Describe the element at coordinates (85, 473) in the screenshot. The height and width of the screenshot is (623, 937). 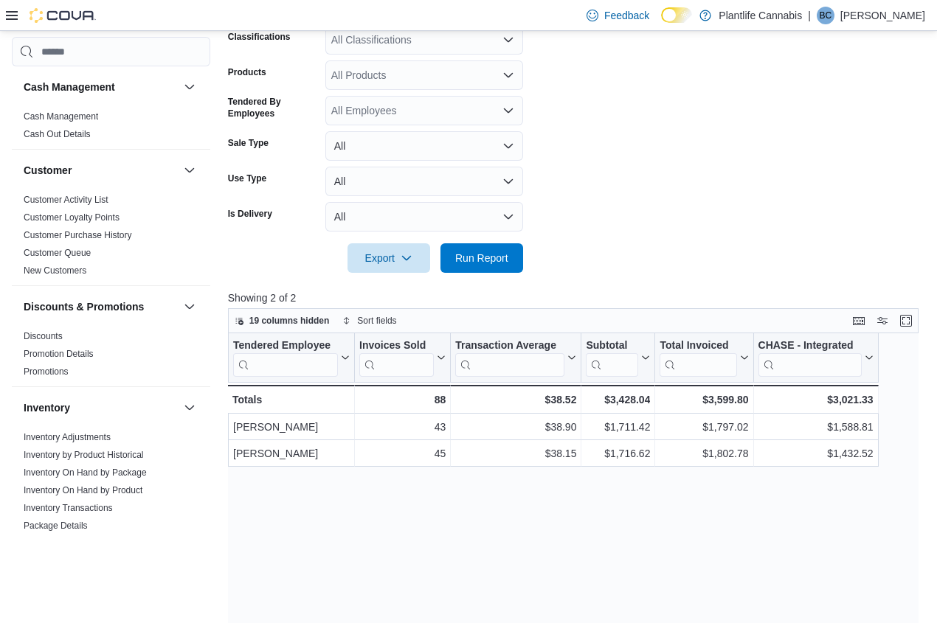
I see `span: Inventory On Hand by Package` at that location.